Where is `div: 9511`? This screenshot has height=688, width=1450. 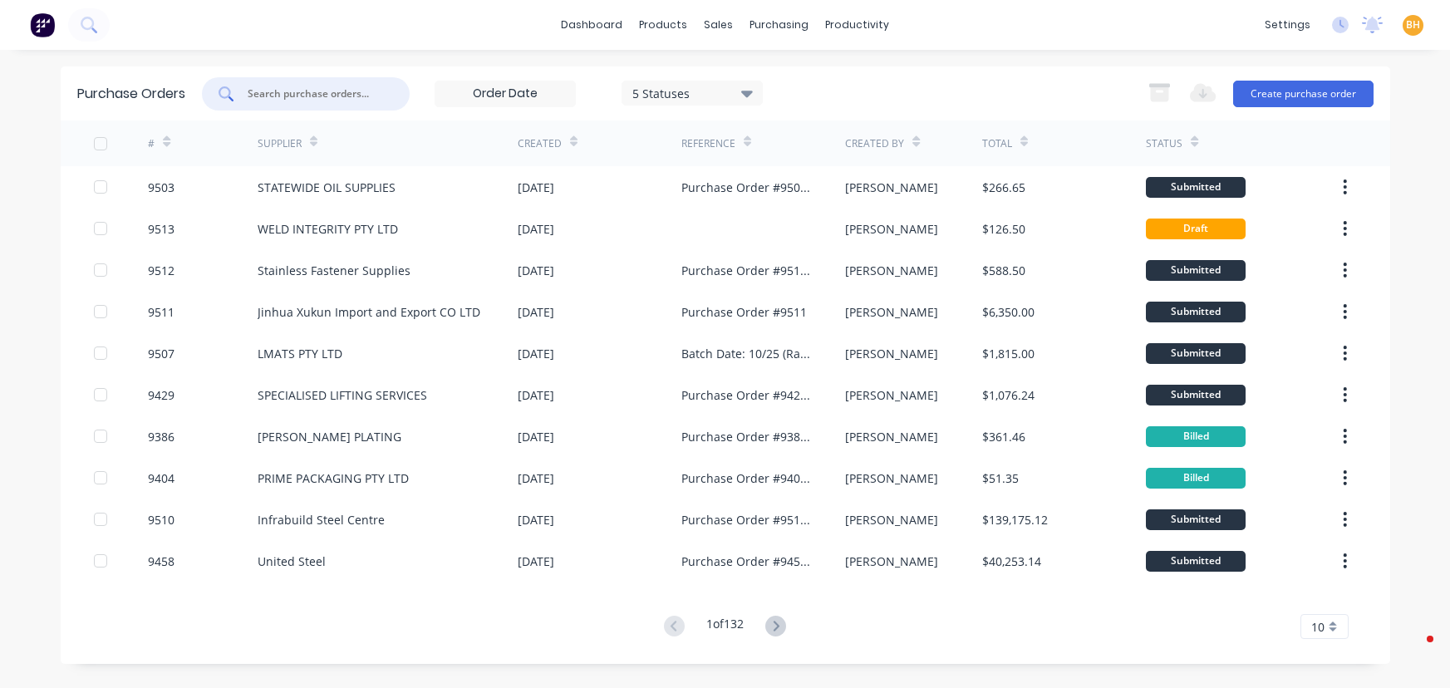
div: 9511 is located at coordinates (161, 312).